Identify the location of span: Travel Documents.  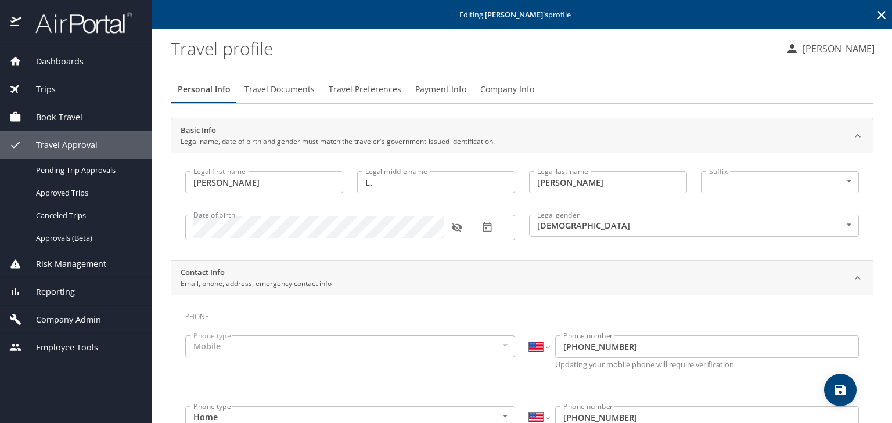
(279, 89).